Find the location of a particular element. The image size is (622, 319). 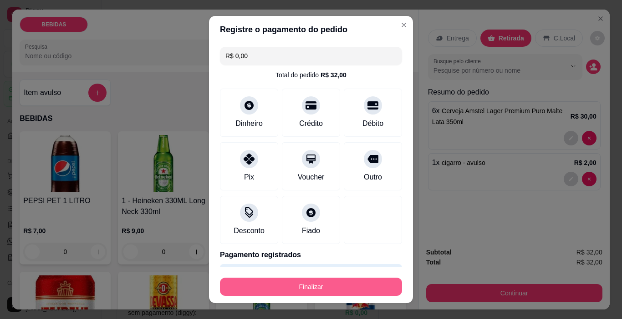

button: Finalizar is located at coordinates (311, 287).